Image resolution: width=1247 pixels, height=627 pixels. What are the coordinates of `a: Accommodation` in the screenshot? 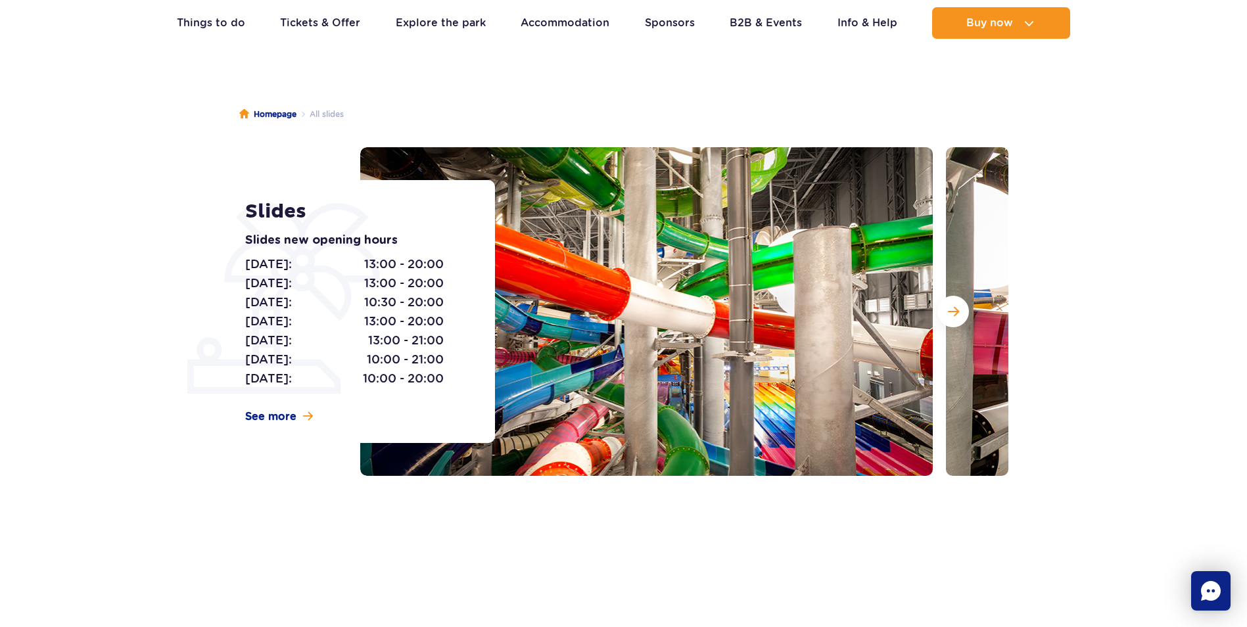 It's located at (565, 23).